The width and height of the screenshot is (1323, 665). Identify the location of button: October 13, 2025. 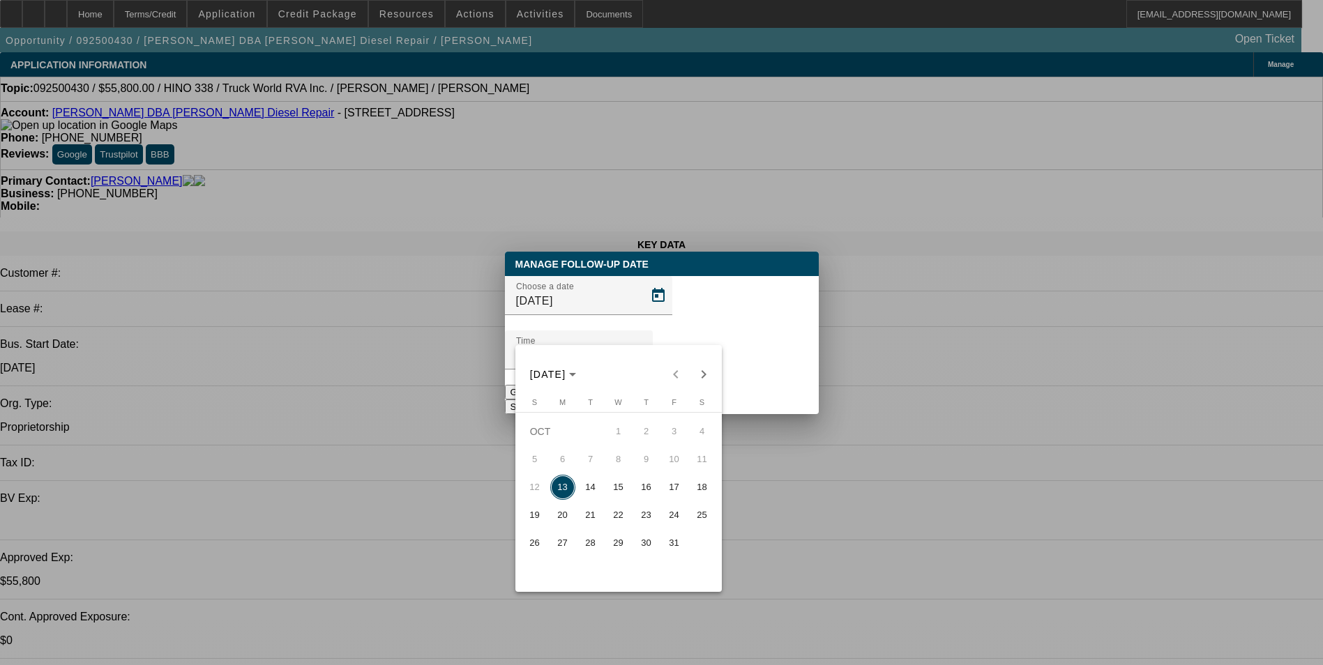
(563, 487).